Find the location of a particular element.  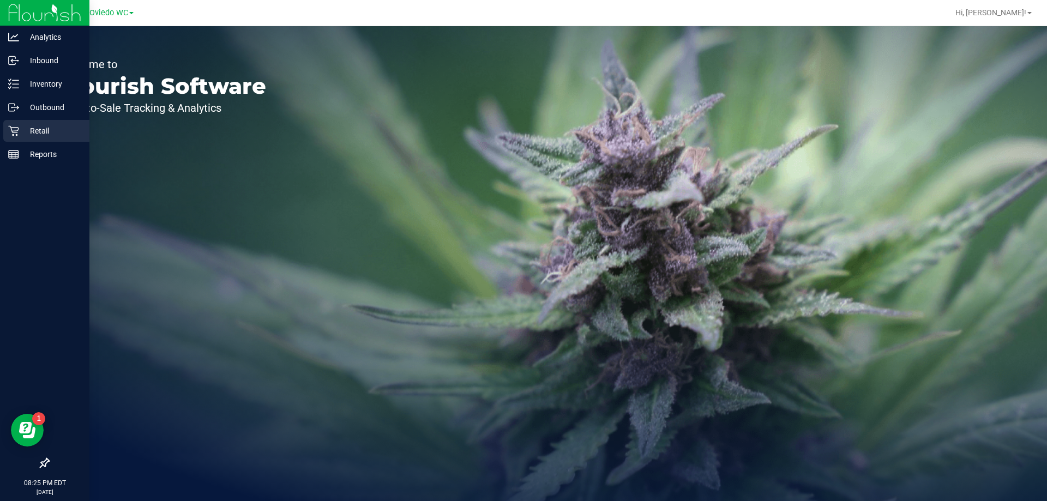

p: Welcome to is located at coordinates (162, 64).